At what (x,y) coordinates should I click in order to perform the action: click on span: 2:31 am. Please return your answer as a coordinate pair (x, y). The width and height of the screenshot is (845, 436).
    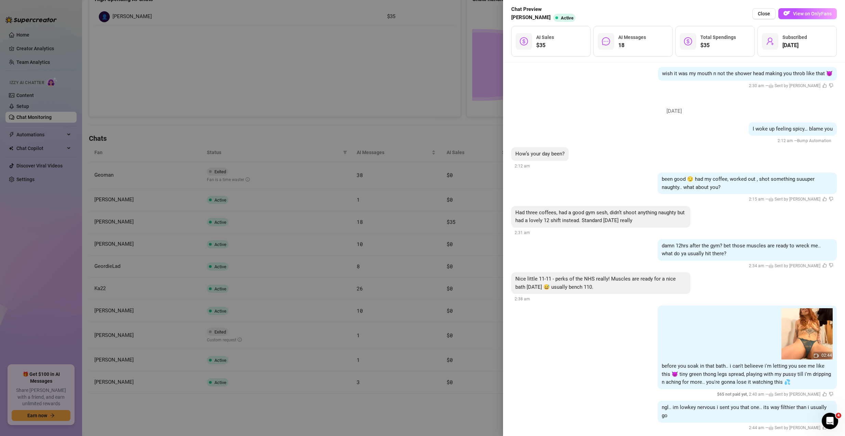
    Looking at the image, I should click on (522, 233).